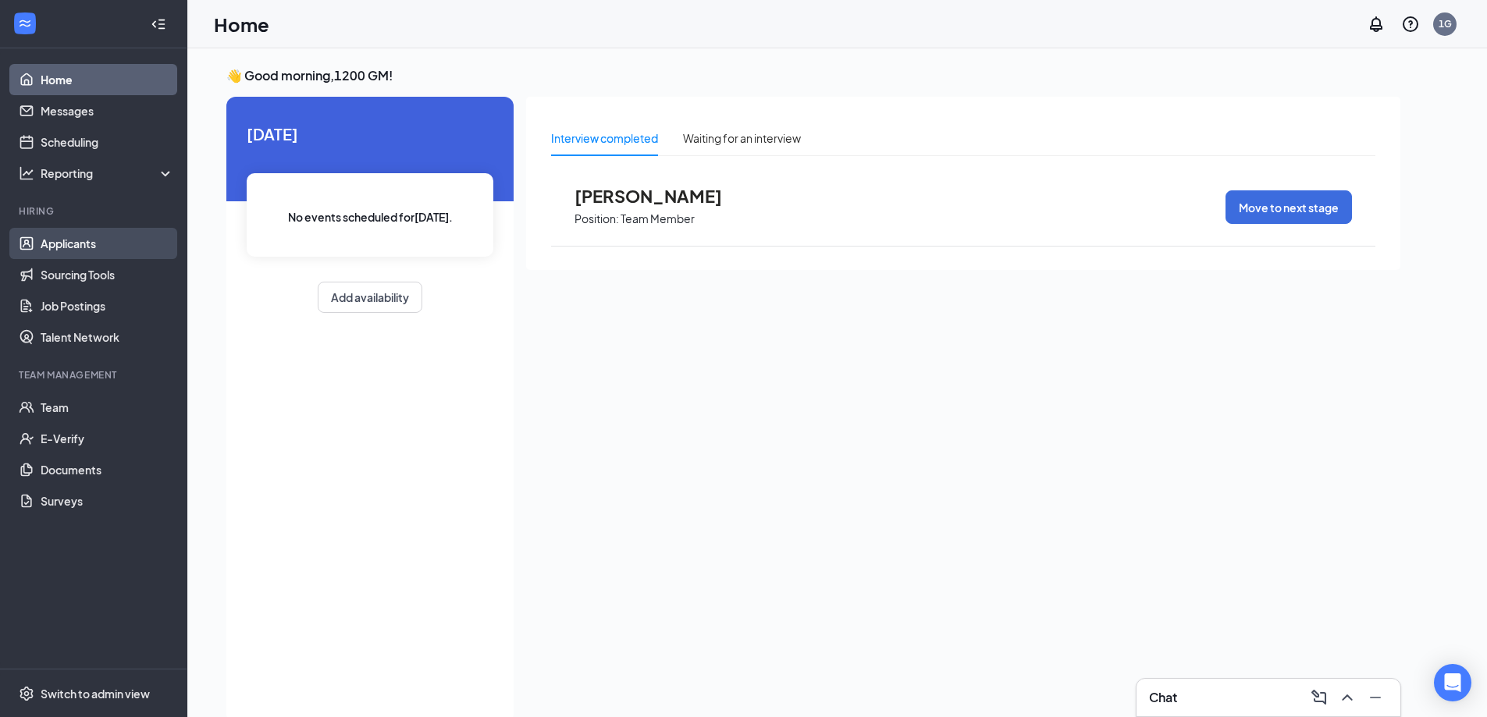 Image resolution: width=1487 pixels, height=717 pixels. What do you see at coordinates (1376, 24) in the screenshot?
I see `svg: Notifications` at bounding box center [1376, 24].